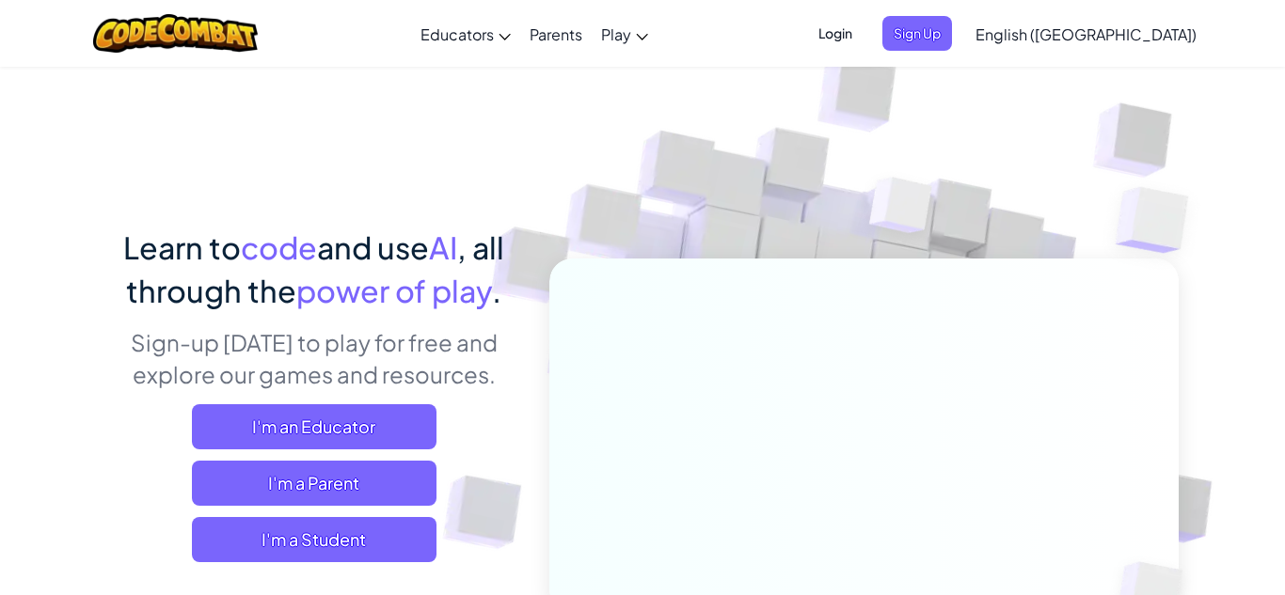 The width and height of the screenshot is (1285, 595). What do you see at coordinates (314, 483) in the screenshot?
I see `a: I'm a Parent` at bounding box center [314, 483].